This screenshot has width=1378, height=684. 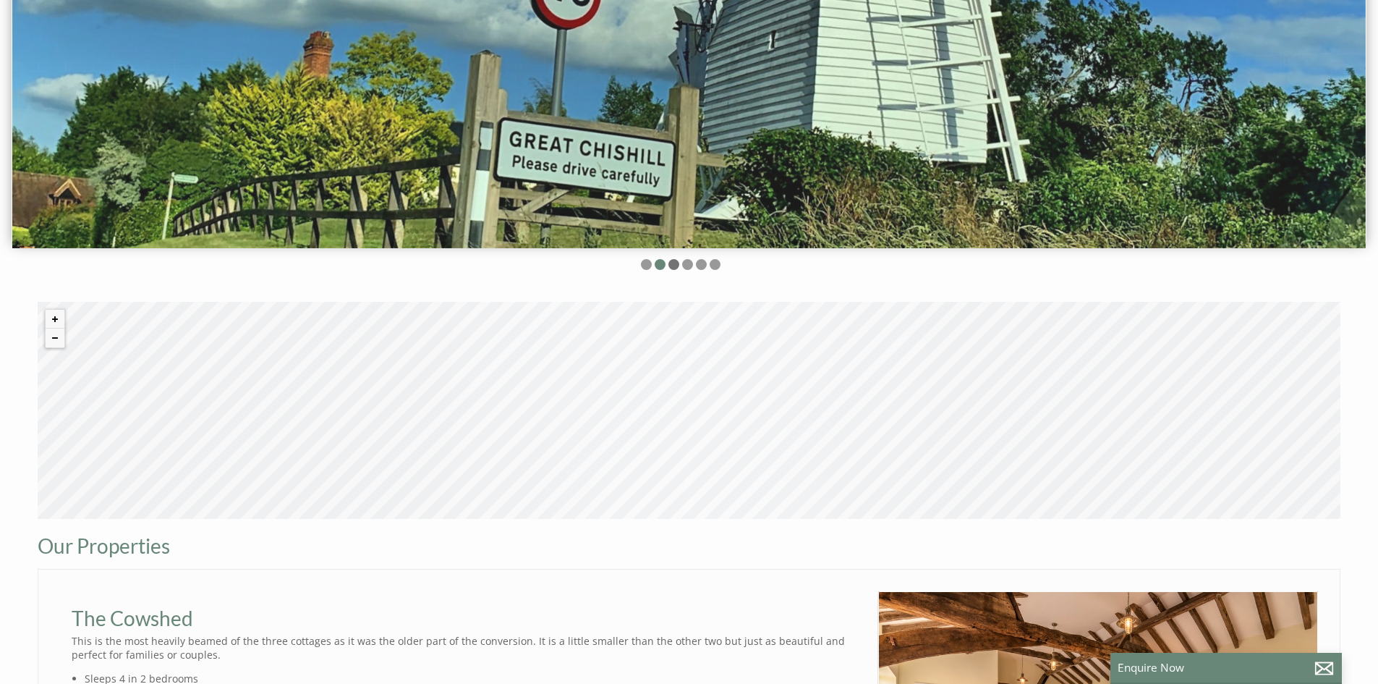 I want to click on a: The Cowshed, so click(x=132, y=618).